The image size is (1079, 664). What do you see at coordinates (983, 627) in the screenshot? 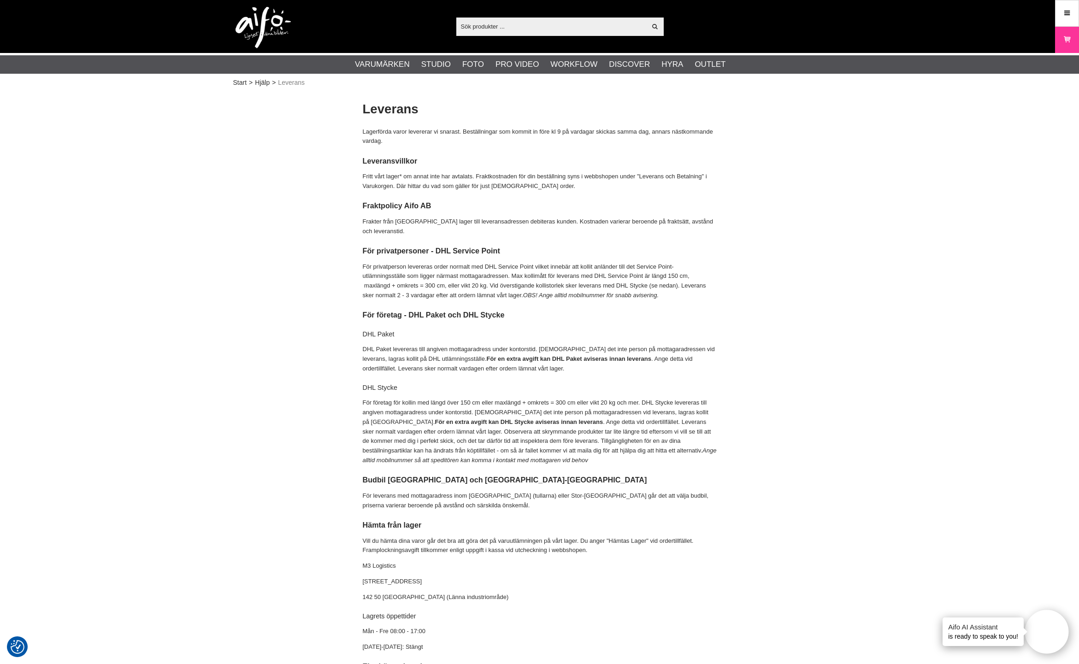
I see `h4: Aifo AI Assistant` at bounding box center [983, 627].